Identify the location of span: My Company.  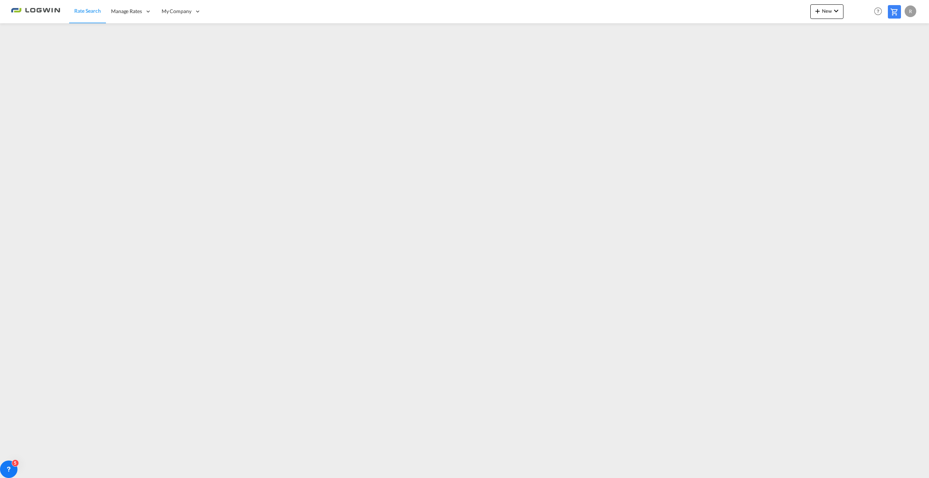
(177, 11).